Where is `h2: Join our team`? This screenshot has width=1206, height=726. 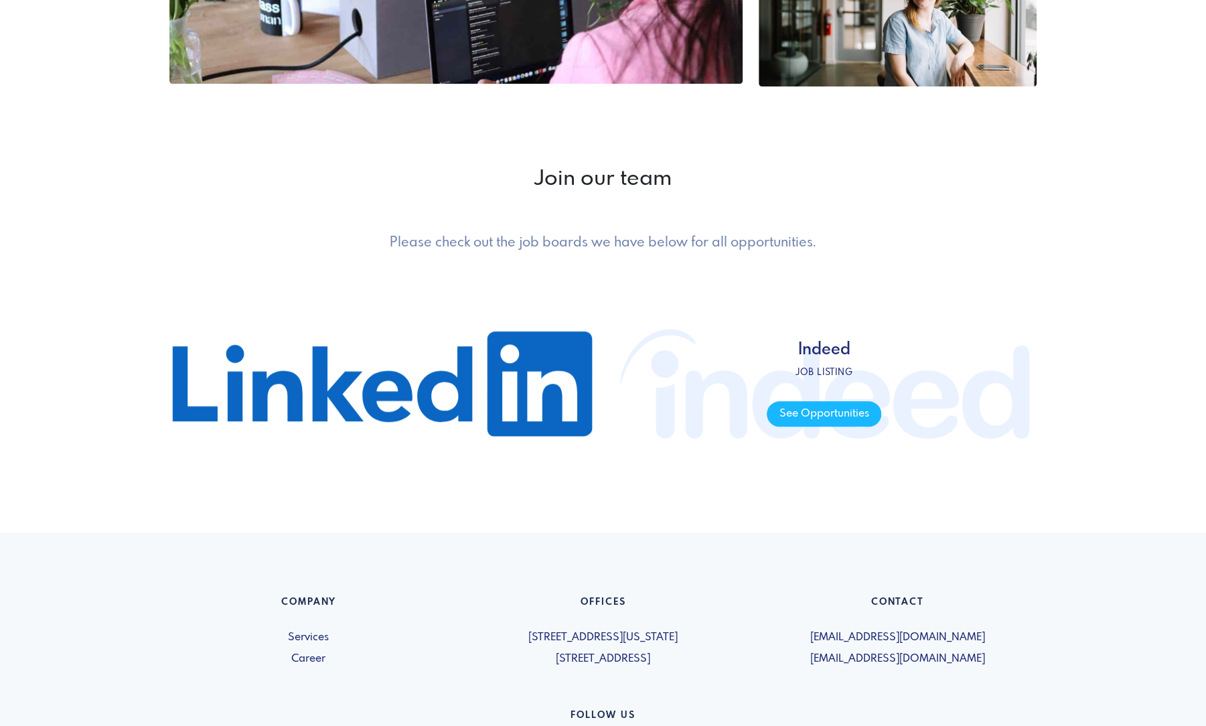 h2: Join our team is located at coordinates (603, 179).